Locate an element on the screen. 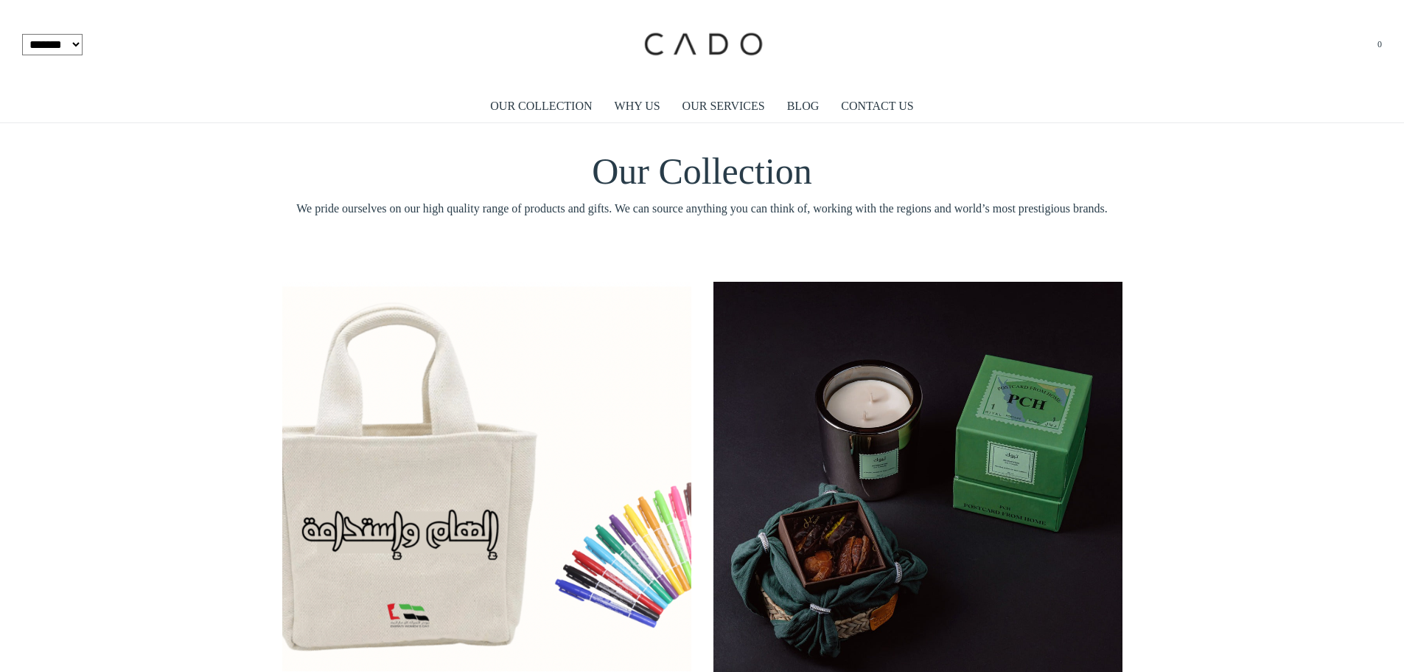 This screenshot has width=1404, height=672. img: cadogifting is located at coordinates (702, 44).